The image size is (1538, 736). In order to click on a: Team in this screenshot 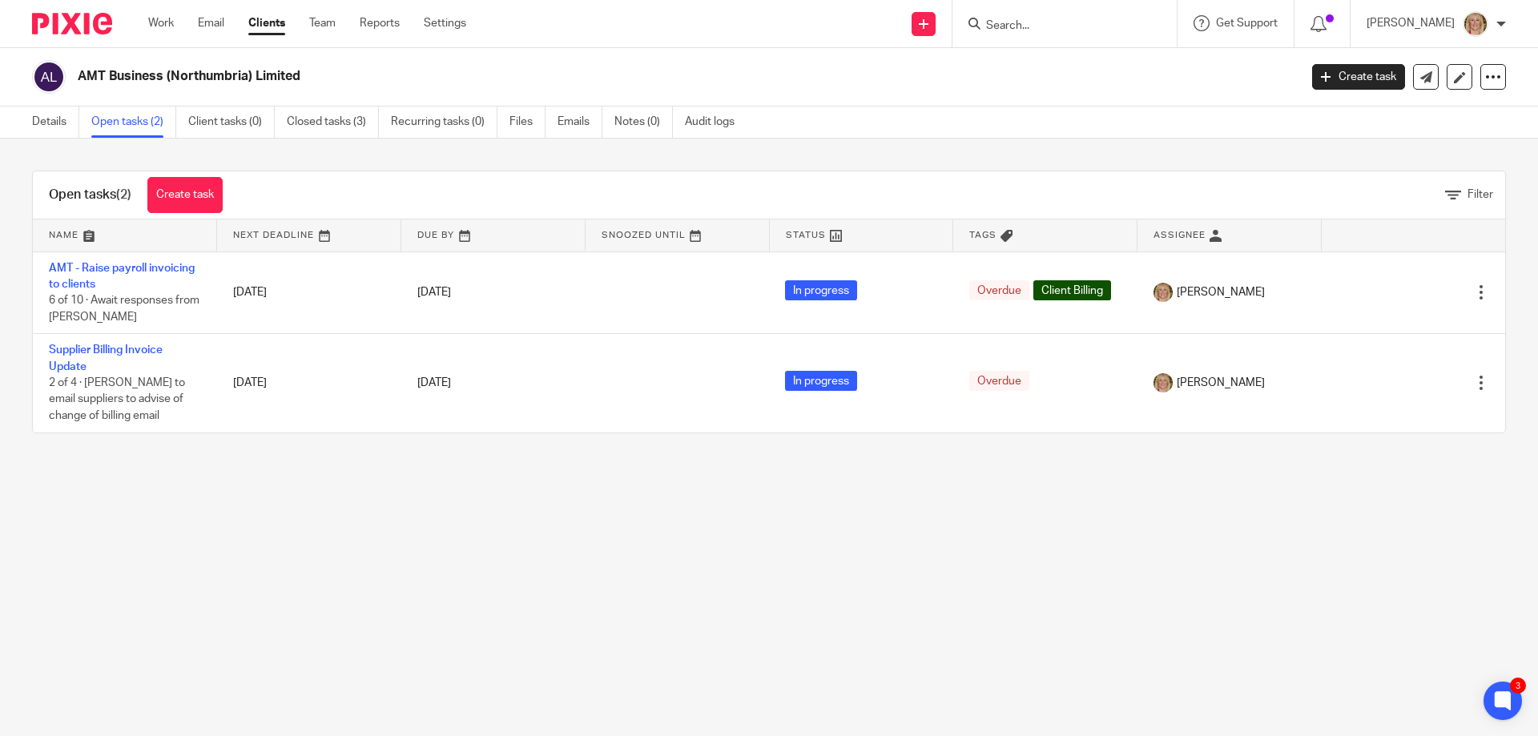, I will do `click(322, 23)`.